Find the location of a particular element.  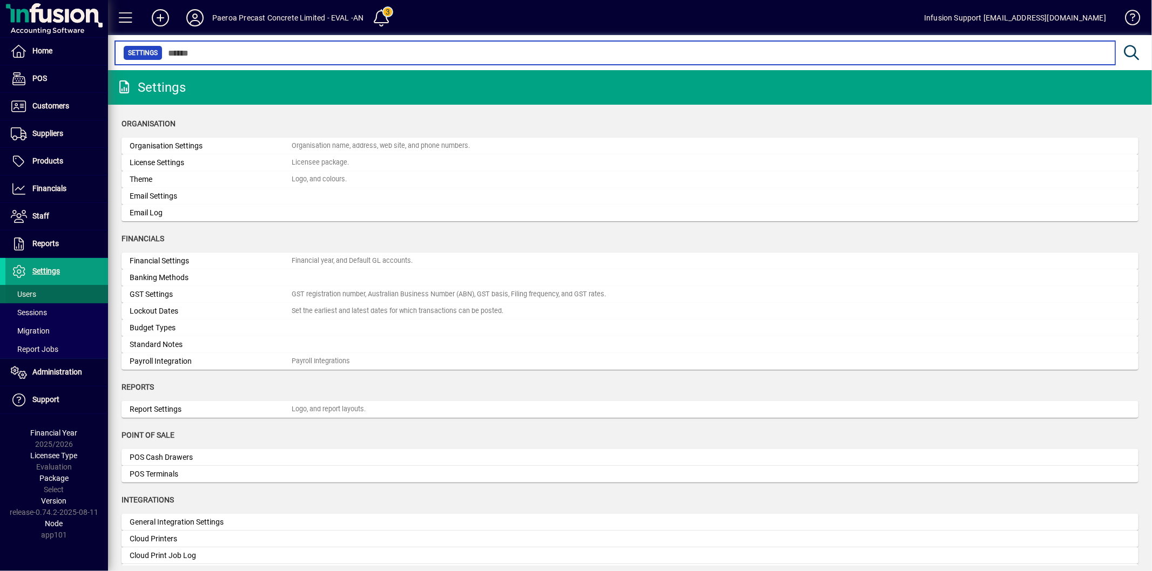

a: License SettingsLicensee package. is located at coordinates (630, 163).